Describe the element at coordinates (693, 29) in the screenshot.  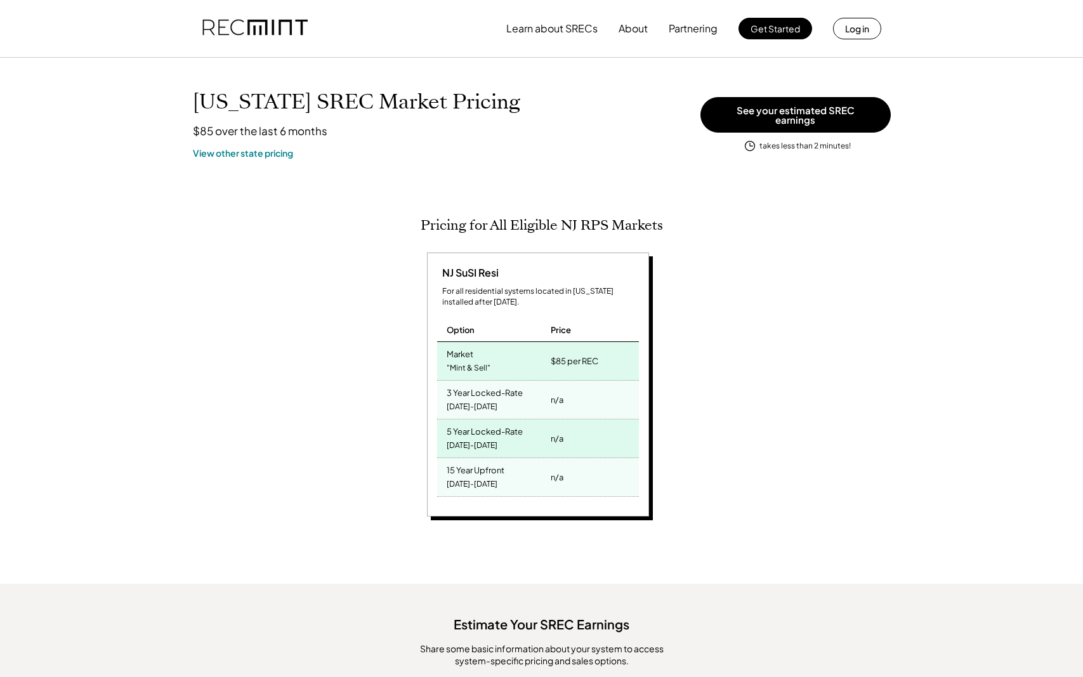
I see `button: Partnering` at that location.